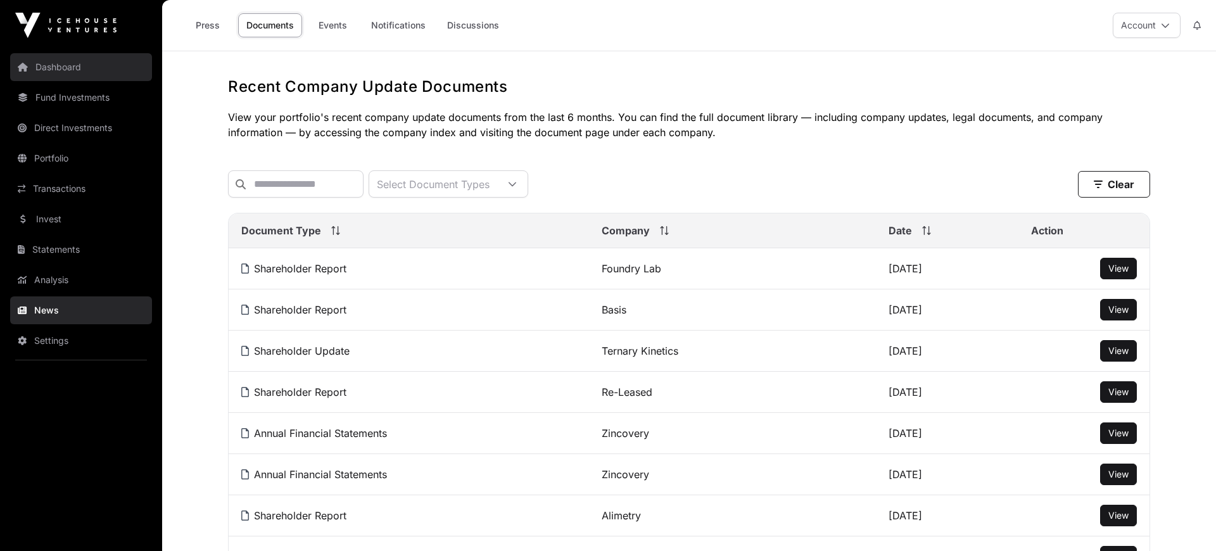 The image size is (1216, 551). Describe the element at coordinates (208, 25) in the screenshot. I see `a: Press` at that location.